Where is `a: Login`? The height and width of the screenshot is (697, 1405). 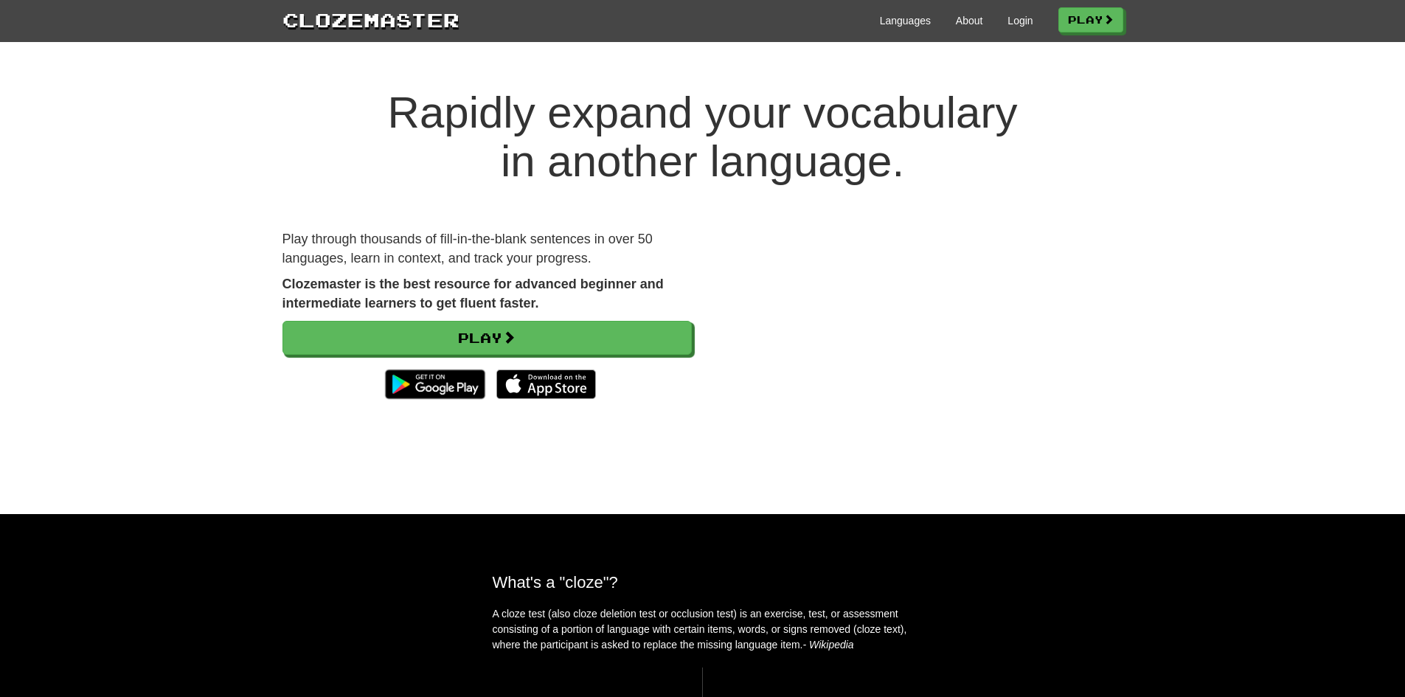
a: Login is located at coordinates (1020, 21).